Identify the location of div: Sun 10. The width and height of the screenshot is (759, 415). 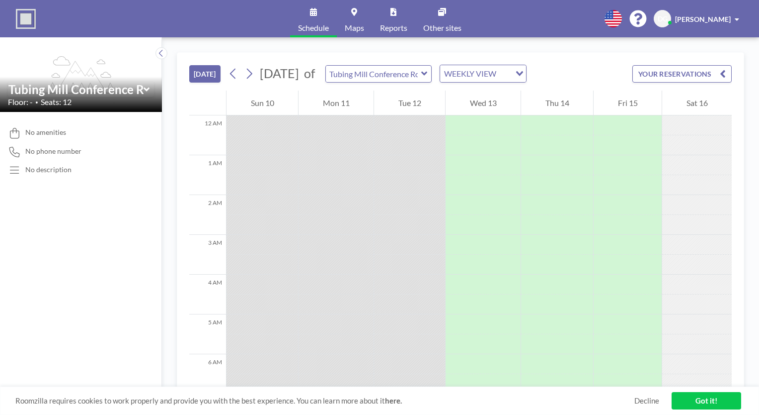
(262, 103).